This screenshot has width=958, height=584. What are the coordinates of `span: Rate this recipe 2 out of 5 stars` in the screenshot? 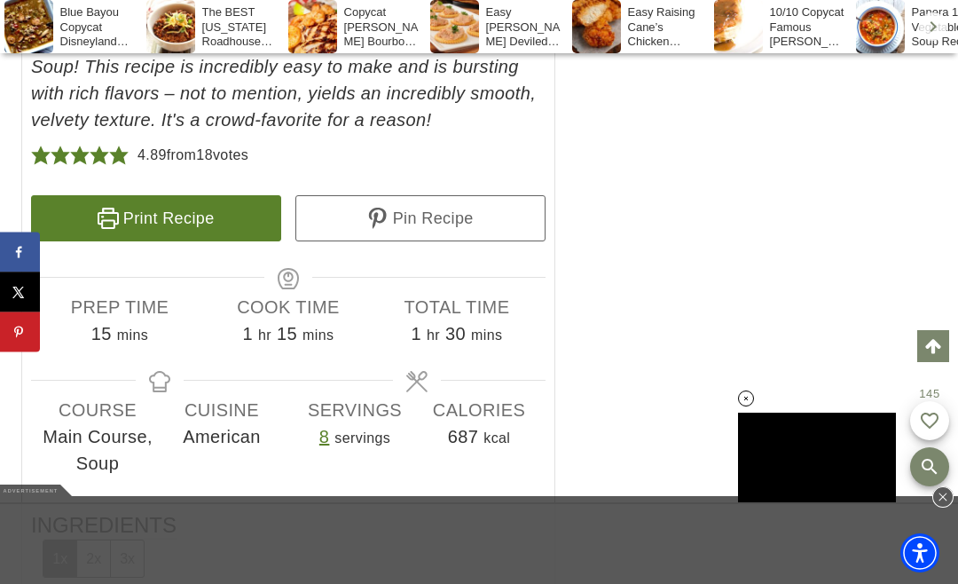 It's located at (60, 155).